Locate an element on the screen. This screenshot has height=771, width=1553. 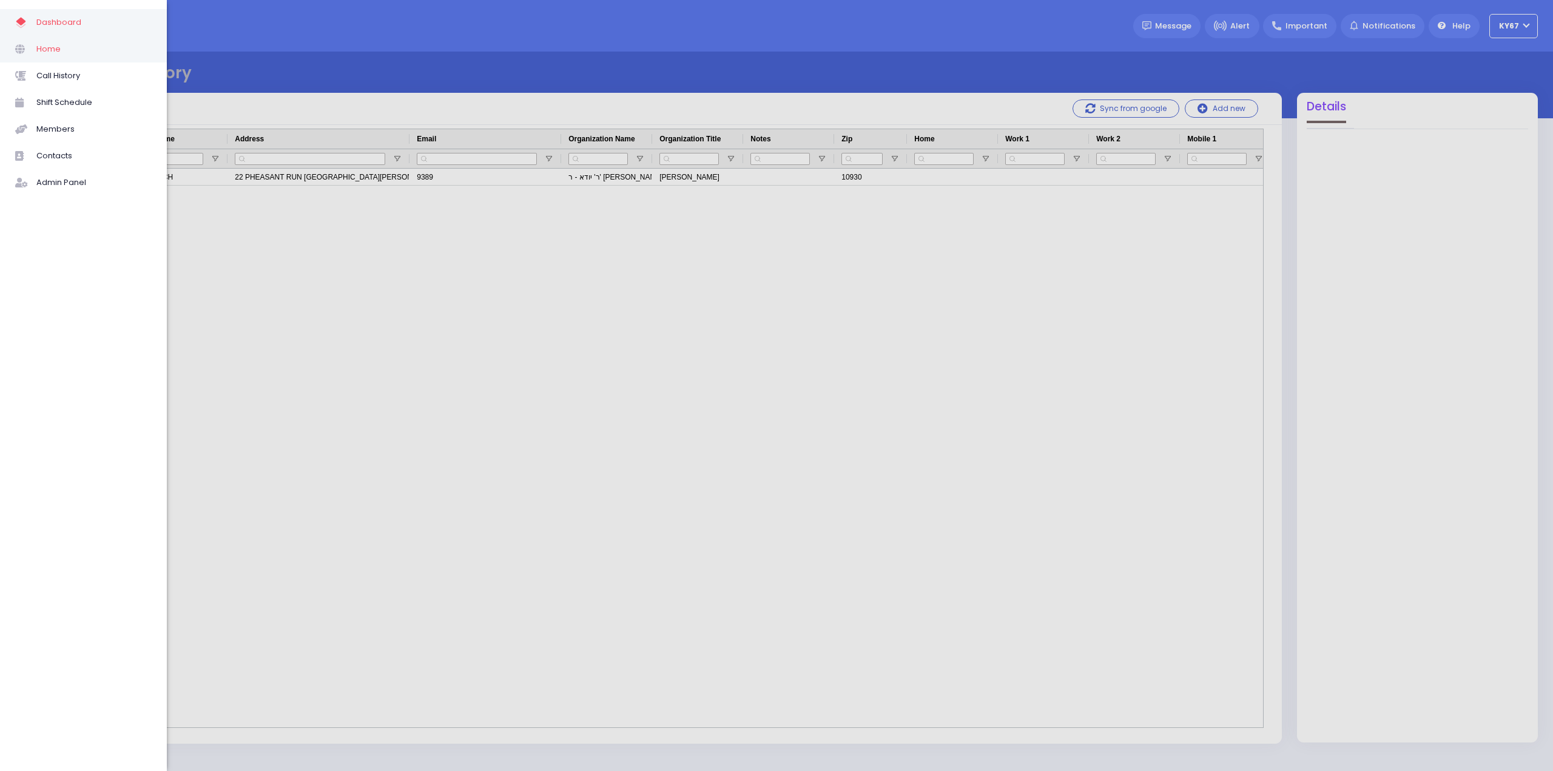
span: Dashboard is located at coordinates (94, 22).